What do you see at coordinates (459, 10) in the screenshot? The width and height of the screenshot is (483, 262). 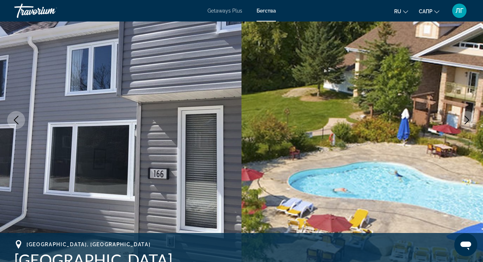 I see `font: ЛГ` at bounding box center [459, 10].